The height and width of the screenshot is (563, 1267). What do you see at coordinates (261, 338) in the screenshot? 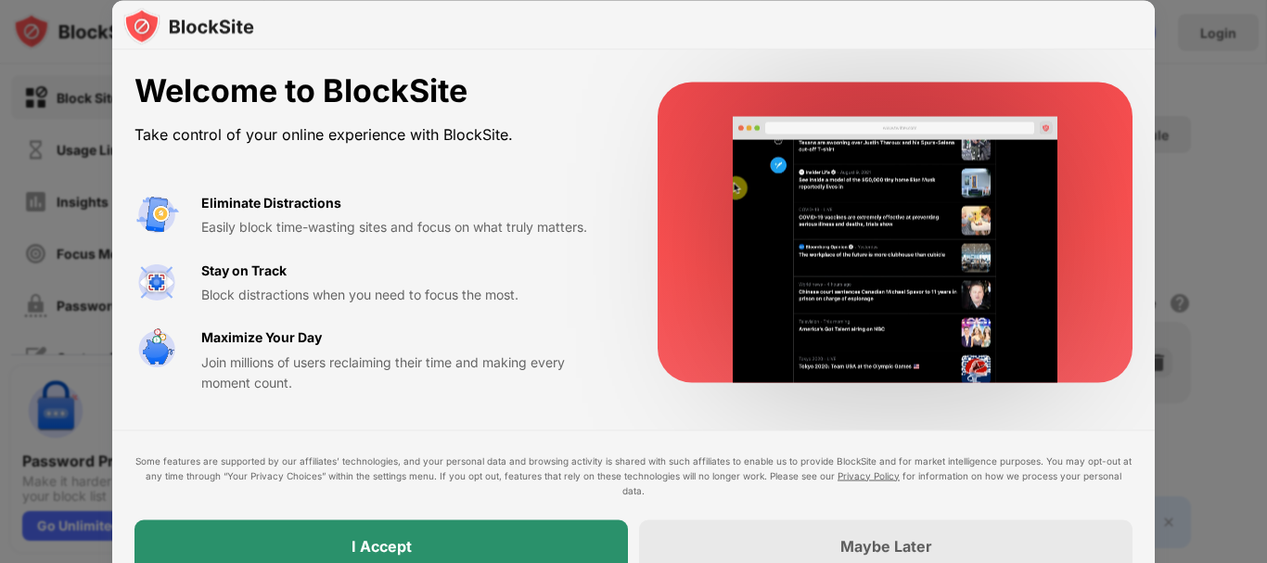
I see `div: Maximize Your Day` at bounding box center [261, 338].